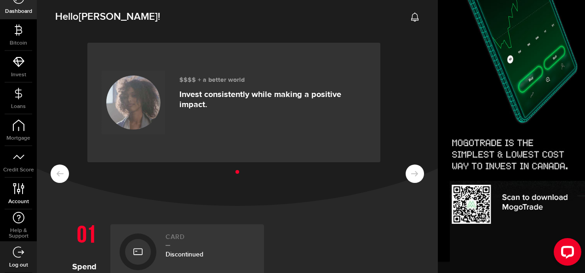  What do you see at coordinates (210, 240) in the screenshot?
I see `h2: Card` at bounding box center [210, 240].